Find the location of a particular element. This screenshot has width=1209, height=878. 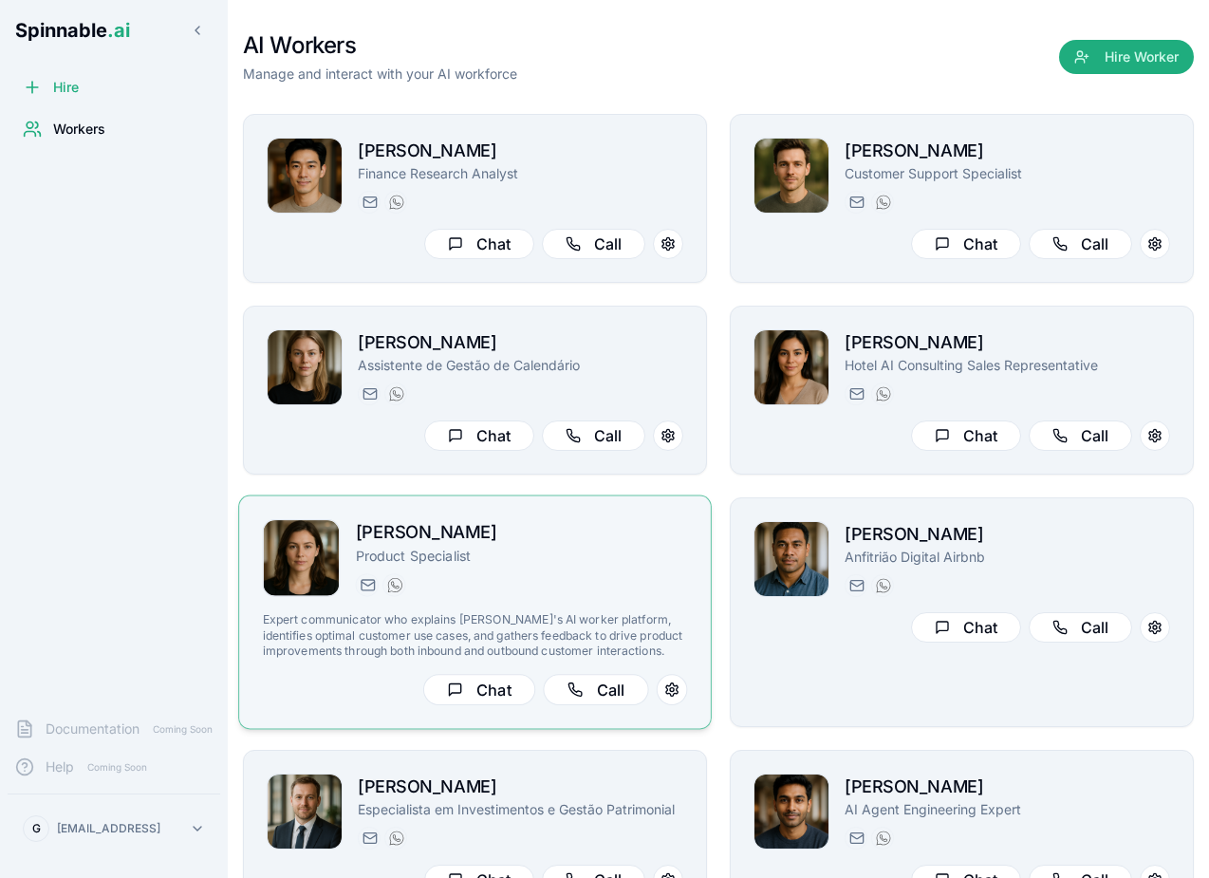

button: Send email to paul.santos@getspinnable.ai is located at coordinates (369, 838).